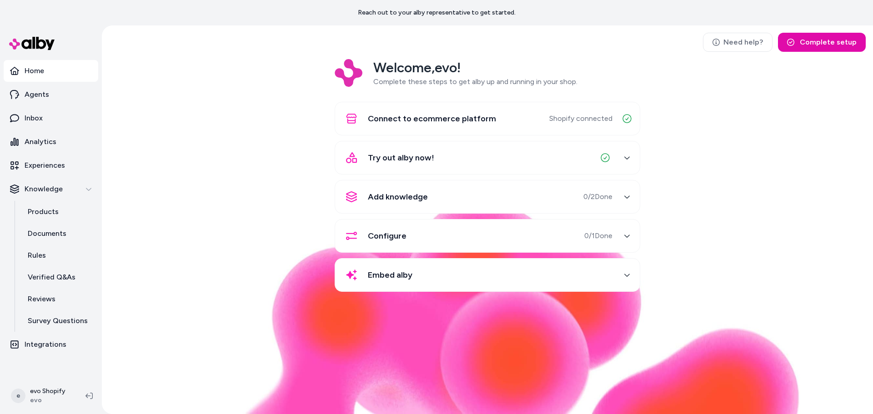 Image resolution: width=873 pixels, height=414 pixels. What do you see at coordinates (487, 275) in the screenshot?
I see `button: Embed alby` at bounding box center [487, 275].